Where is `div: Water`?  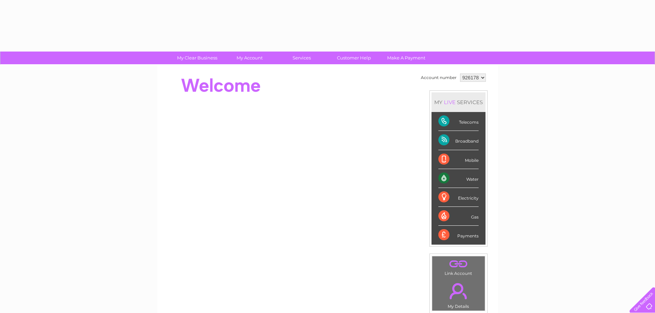 div: Water is located at coordinates (458, 178).